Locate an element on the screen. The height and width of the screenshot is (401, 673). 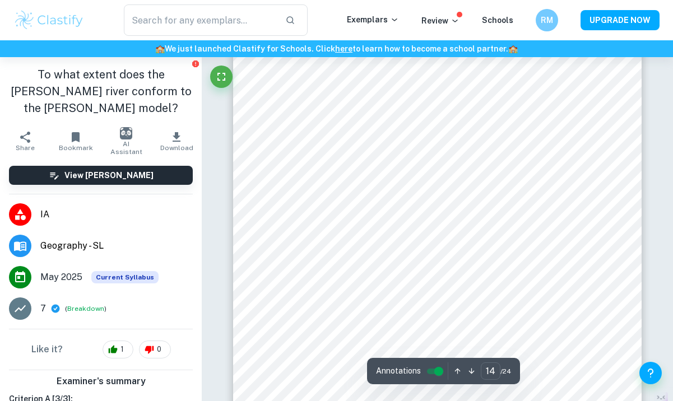
a: Clastify logo is located at coordinates (49, 20).